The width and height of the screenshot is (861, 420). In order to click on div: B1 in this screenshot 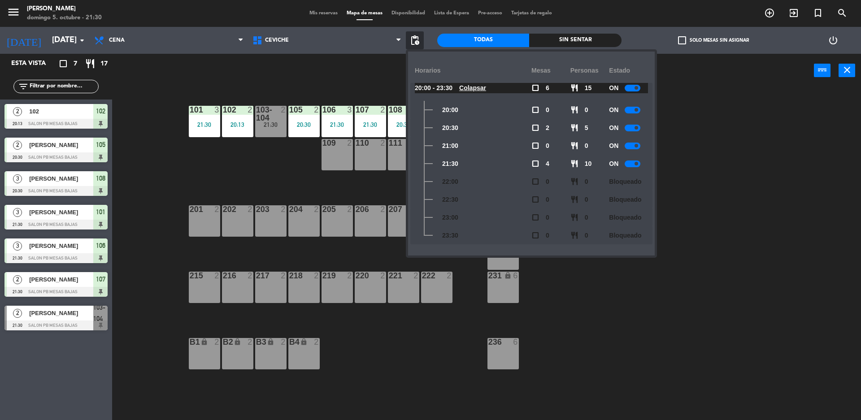, I will do `click(190, 342)`.